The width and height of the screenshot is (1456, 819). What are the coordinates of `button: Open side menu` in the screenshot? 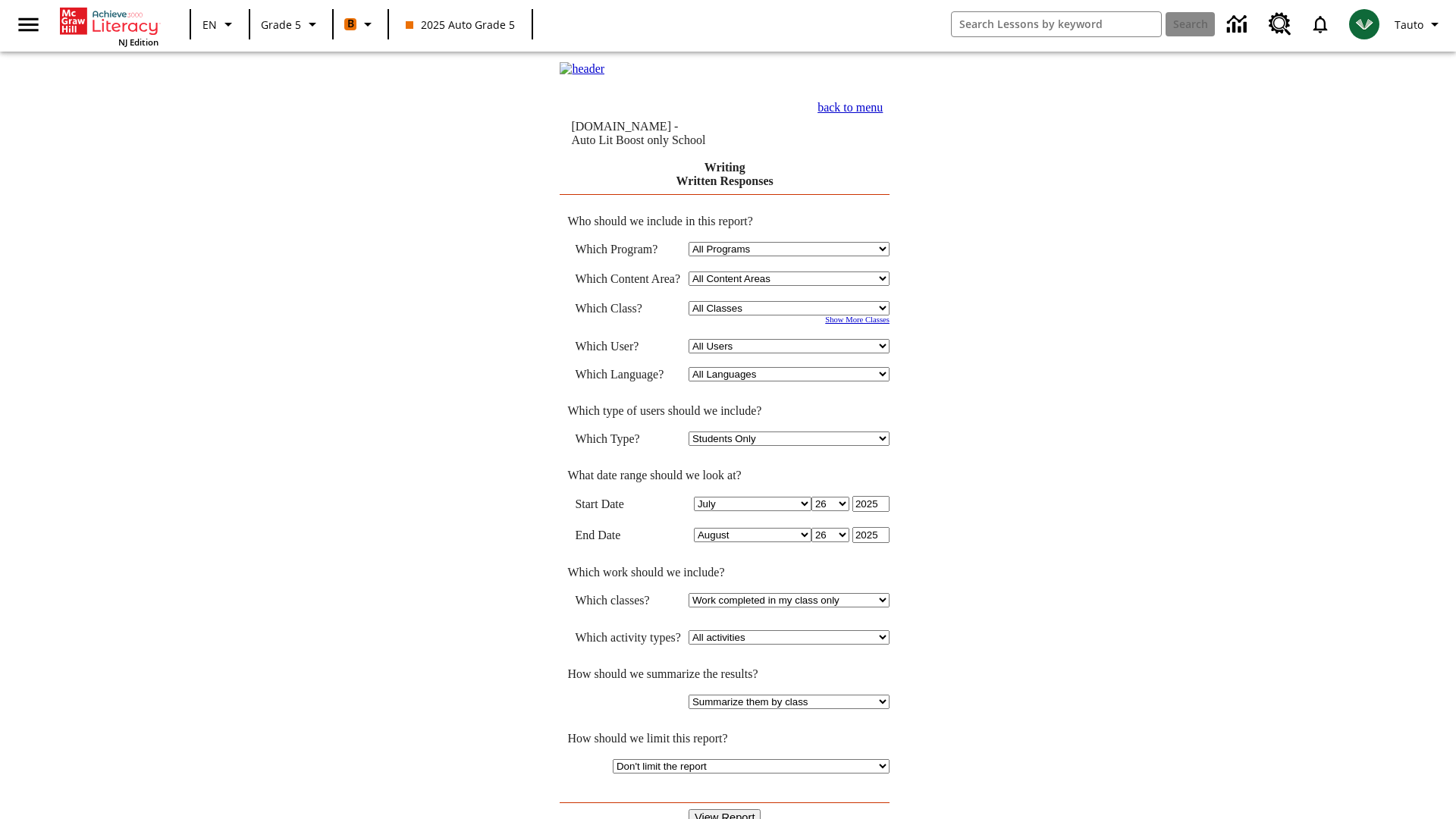 It's located at (28, 24).